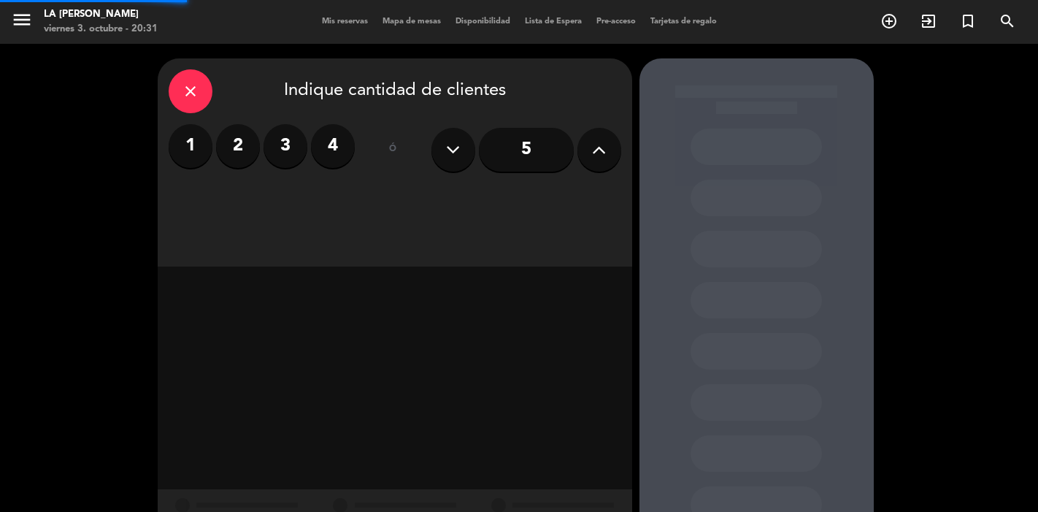 Image resolution: width=1038 pixels, height=512 pixels. Describe the element at coordinates (22, 20) in the screenshot. I see `i: menu` at that location.